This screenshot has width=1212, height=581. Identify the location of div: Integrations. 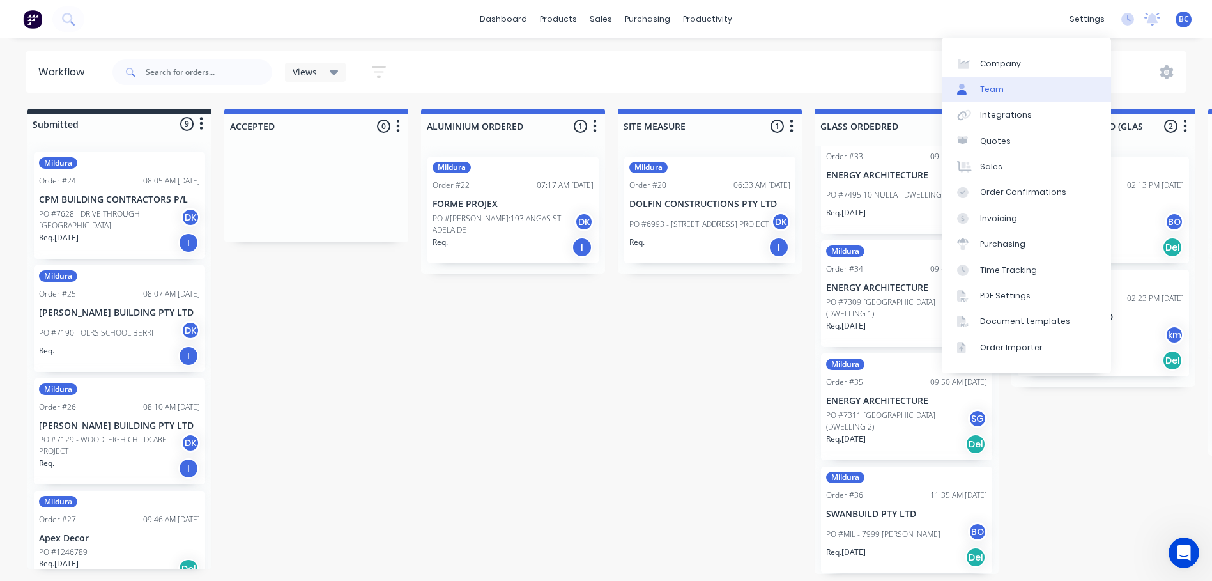
(1006, 115).